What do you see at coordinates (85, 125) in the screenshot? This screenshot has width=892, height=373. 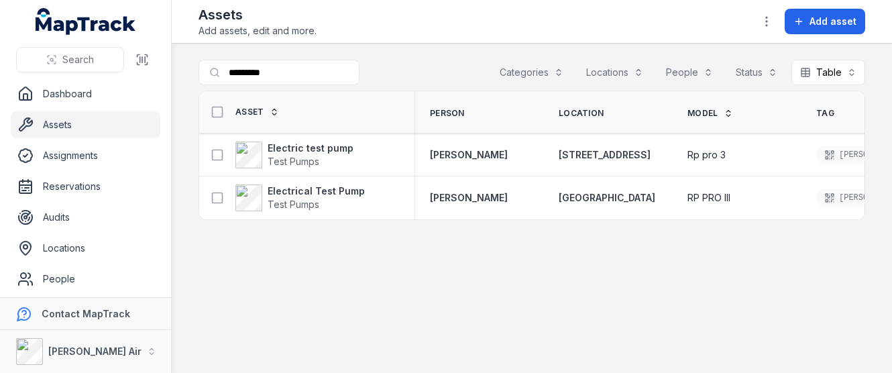 I see `a: Assets` at bounding box center [85, 125].